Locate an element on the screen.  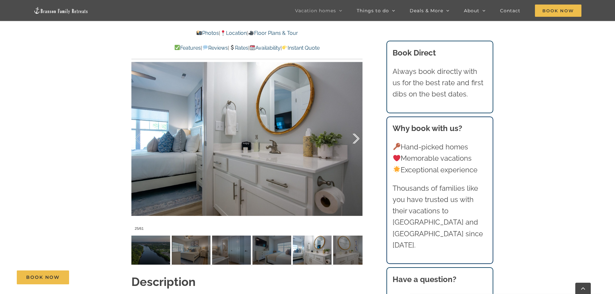
img: Blue-Pearl-vacation-home-rental-Lake-Taneycomo-2024-scaled.jpg-nggid03891-ngg0dyn-120x90-00f0w010... is located at coordinates (191, 250).